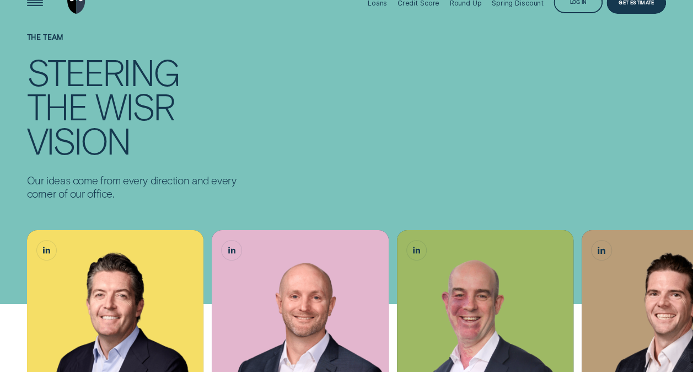  What do you see at coordinates (78, 141) in the screenshot?
I see `div: vision` at bounding box center [78, 141].